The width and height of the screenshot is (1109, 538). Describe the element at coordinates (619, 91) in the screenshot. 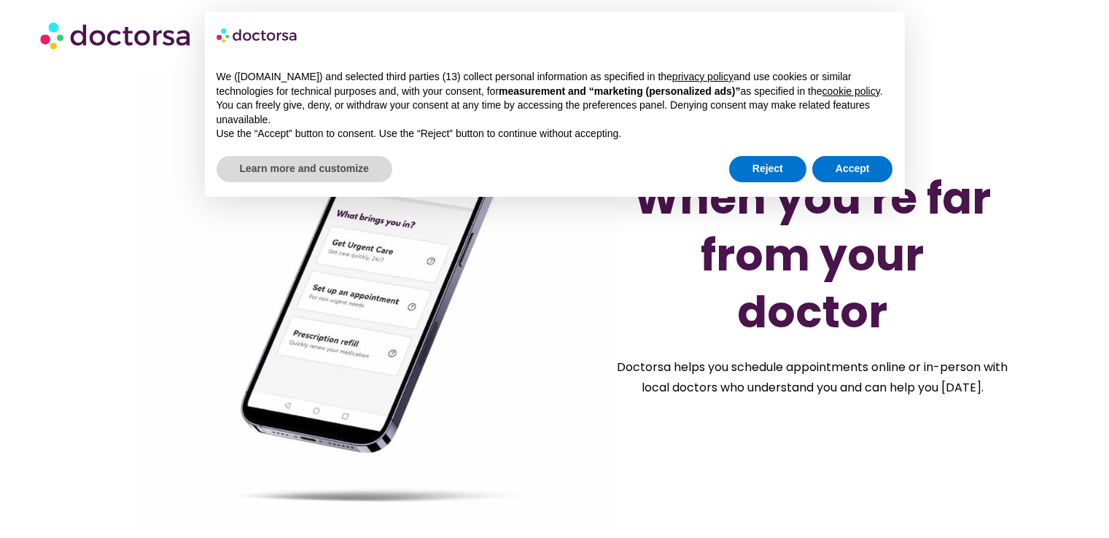

I see `strong: measurement and “marketing (personalized ads)”` at that location.